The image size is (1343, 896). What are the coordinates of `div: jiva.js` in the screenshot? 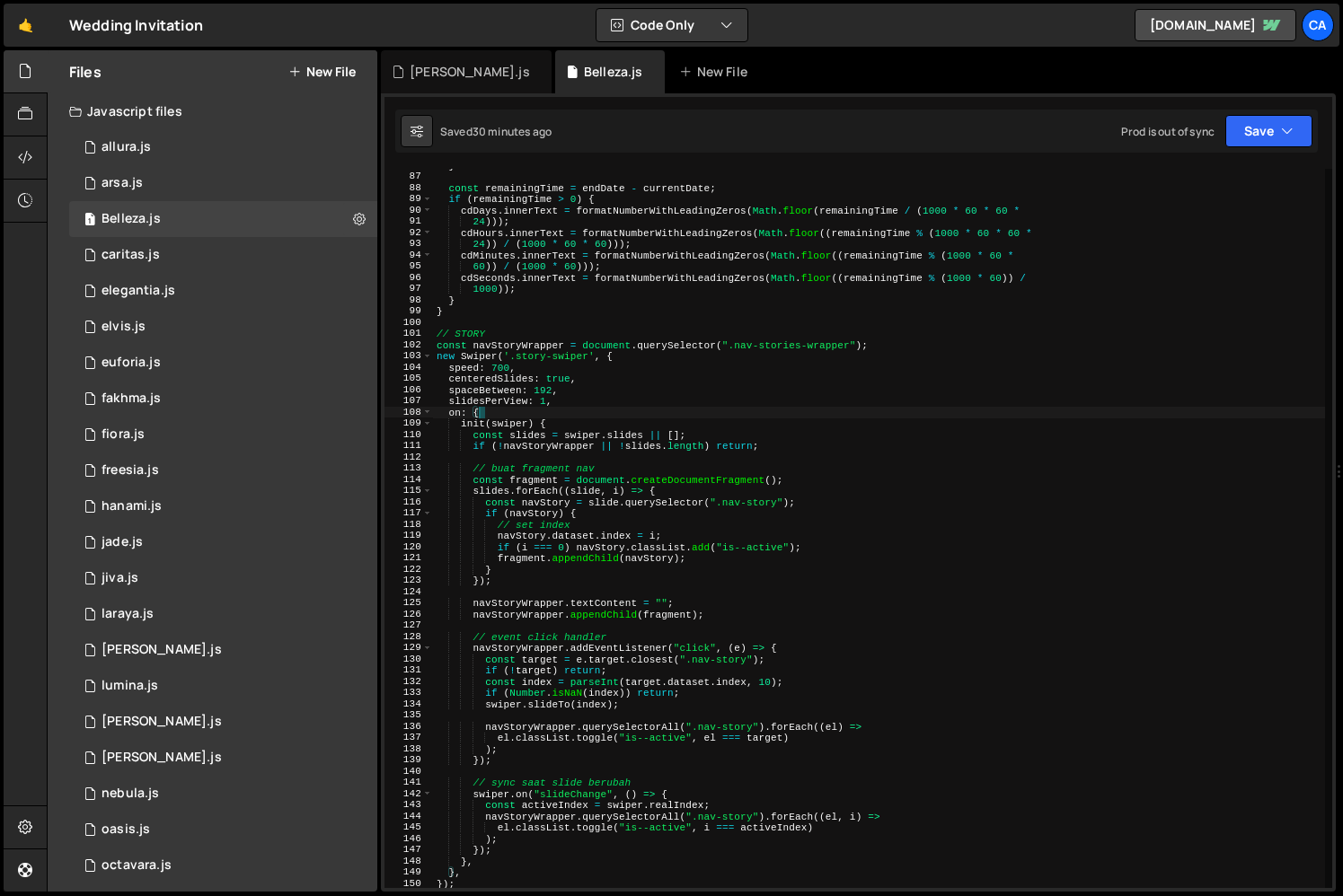 It's located at (120, 579).